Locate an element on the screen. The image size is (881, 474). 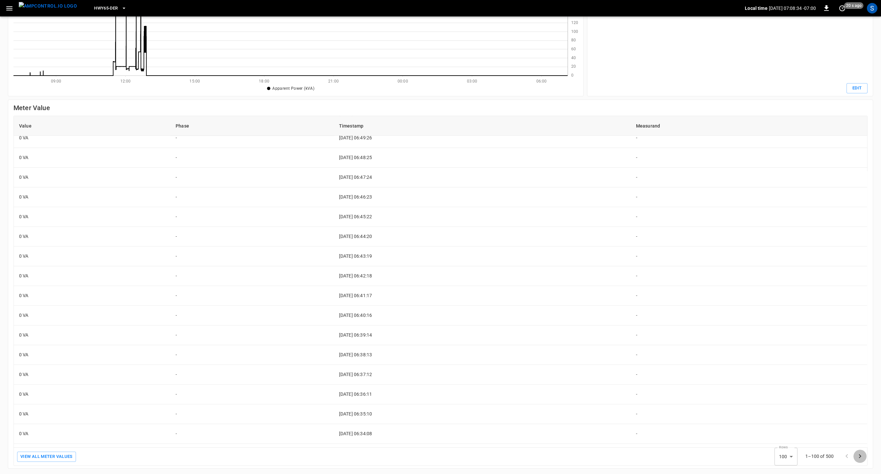
text: 06:00 is located at coordinates (542, 81).